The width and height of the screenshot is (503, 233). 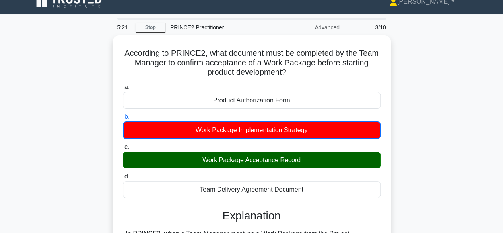 What do you see at coordinates (252, 189) in the screenshot?
I see `div: Team Delivery Agreement Document` at bounding box center [252, 189].